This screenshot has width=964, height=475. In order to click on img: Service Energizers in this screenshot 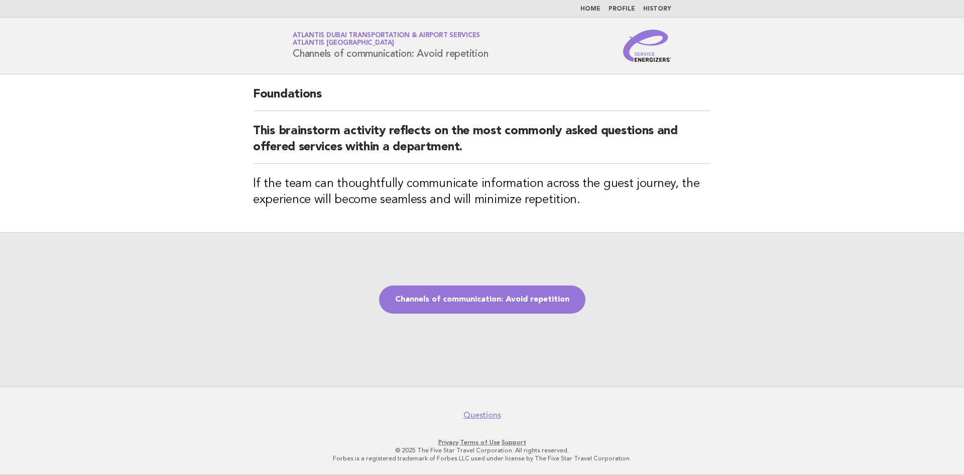, I will do `click(647, 46)`.